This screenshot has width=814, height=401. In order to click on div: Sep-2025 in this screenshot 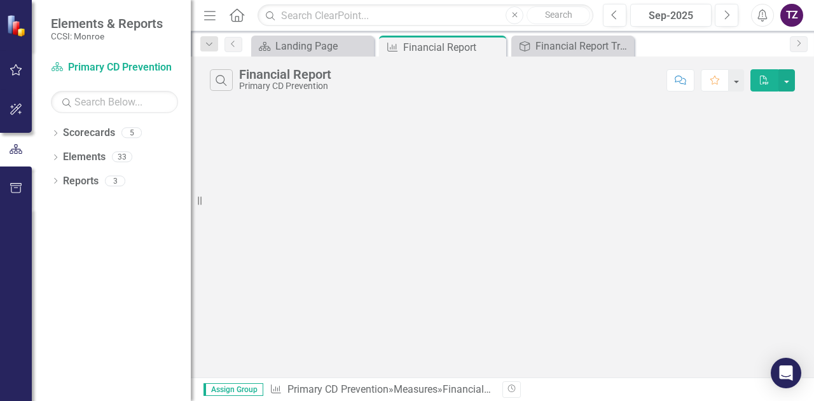, I will do `click(671, 16)`.